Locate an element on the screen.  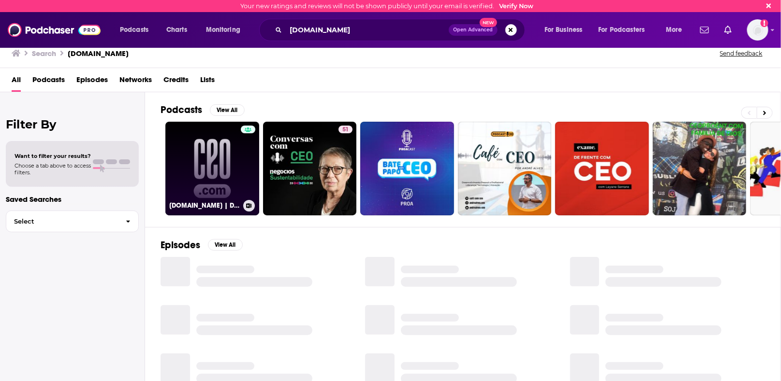
h2: Podcasts is located at coordinates (181, 110).